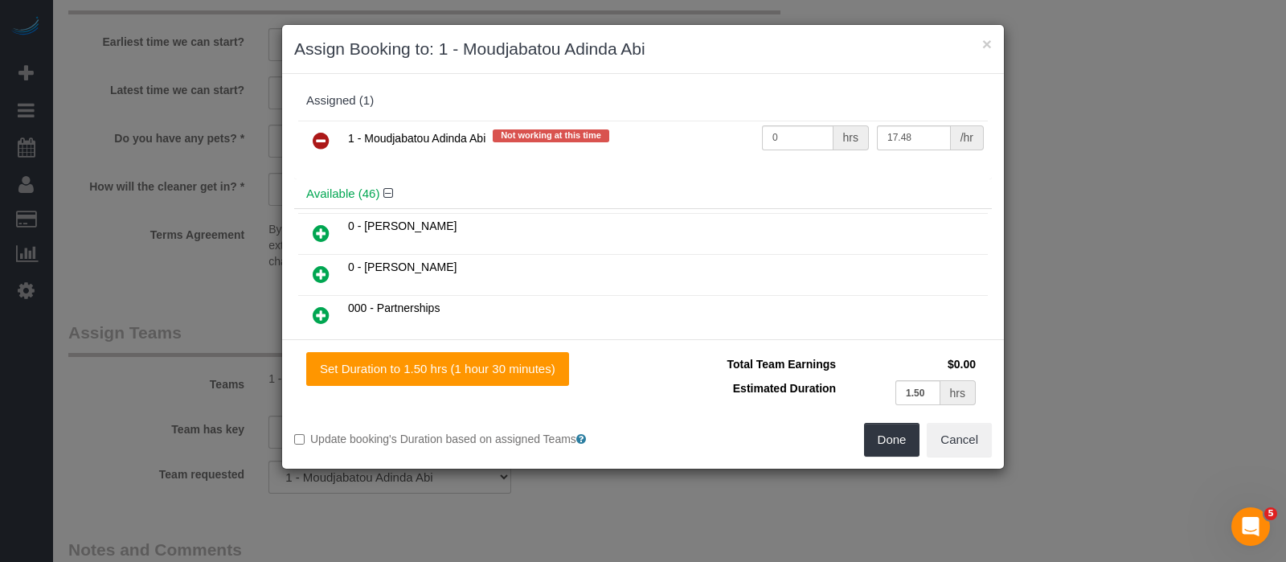 The height and width of the screenshot is (562, 1286). Describe the element at coordinates (643, 100) in the screenshot. I see `div: Assigned (1)` at that location.